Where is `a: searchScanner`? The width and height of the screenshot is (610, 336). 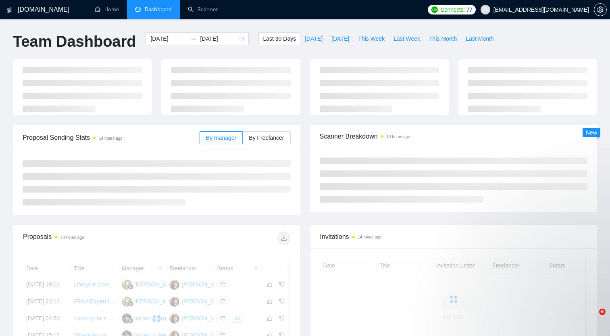 a: searchScanner is located at coordinates (203, 9).